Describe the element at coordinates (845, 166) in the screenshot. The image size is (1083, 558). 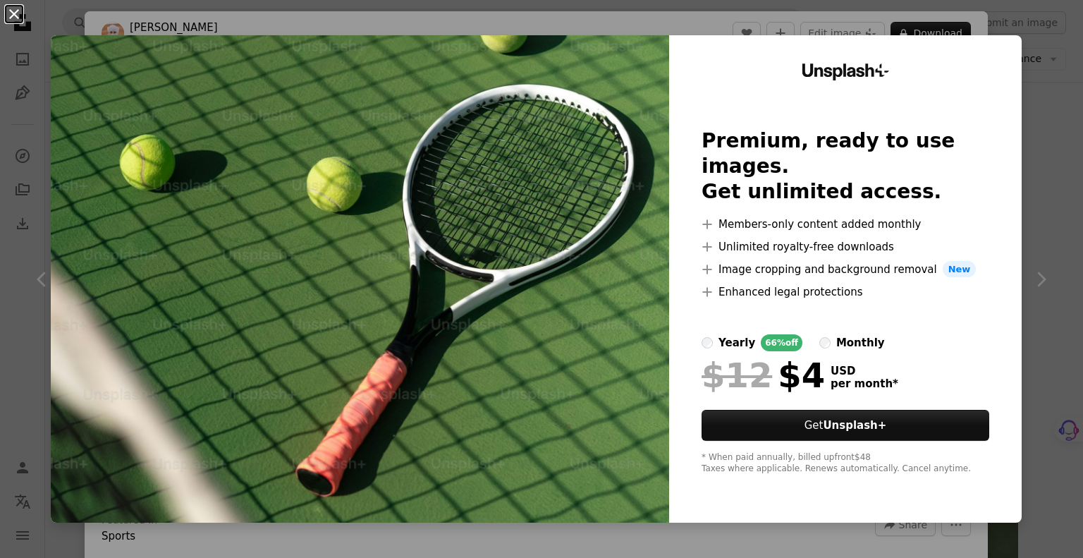
I see `h2: Premium, ready to use images. Get unlimited access.` at that location.